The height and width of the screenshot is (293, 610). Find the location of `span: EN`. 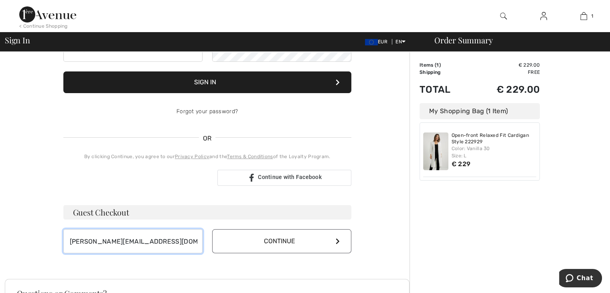

span: EN is located at coordinates (401, 42).